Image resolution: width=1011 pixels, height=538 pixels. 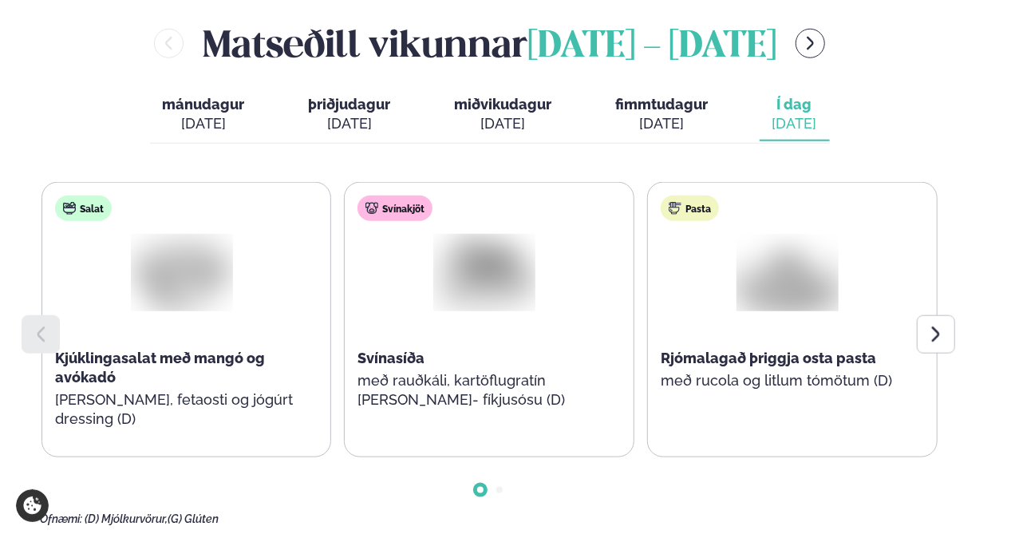 I want to click on div: Pasta, so click(x=689, y=208).